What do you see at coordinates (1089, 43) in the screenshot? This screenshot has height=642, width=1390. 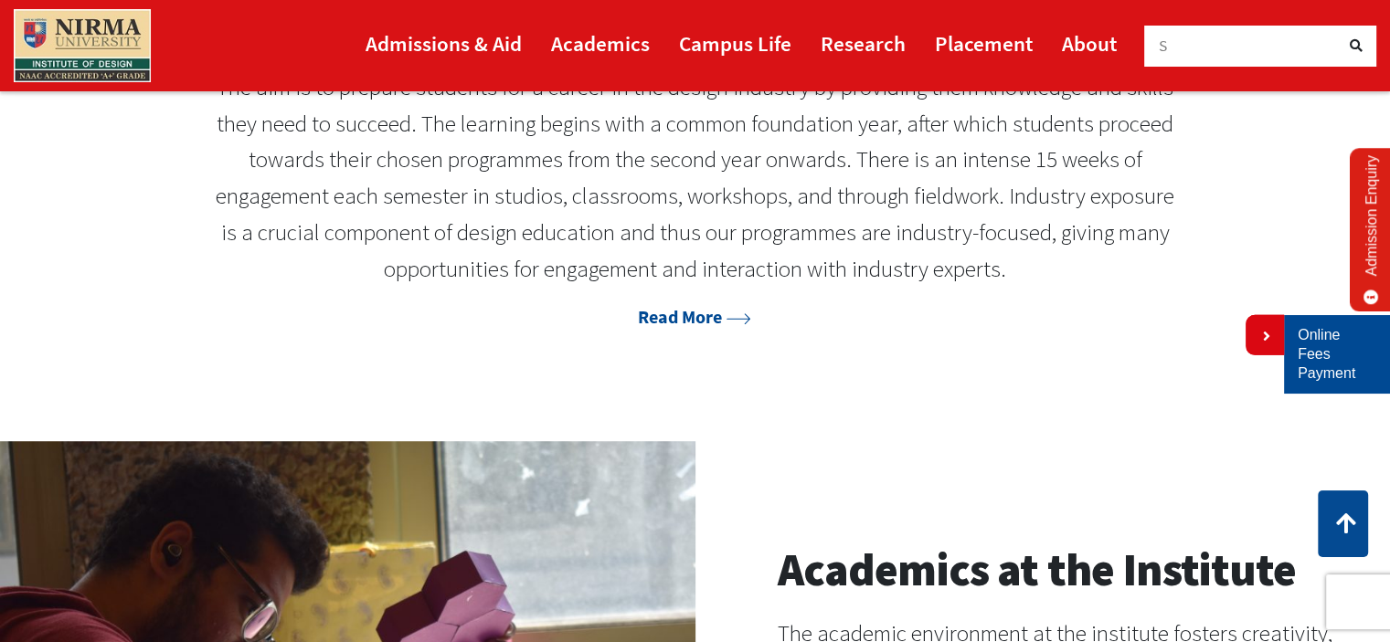 I see `a: About` at bounding box center [1089, 43].